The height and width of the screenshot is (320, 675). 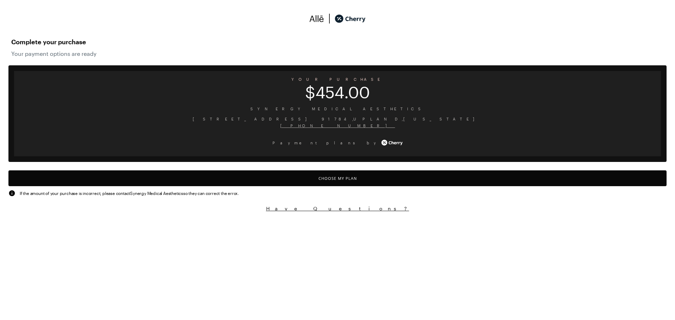 I want to click on span: Payment plans by, so click(x=326, y=143).